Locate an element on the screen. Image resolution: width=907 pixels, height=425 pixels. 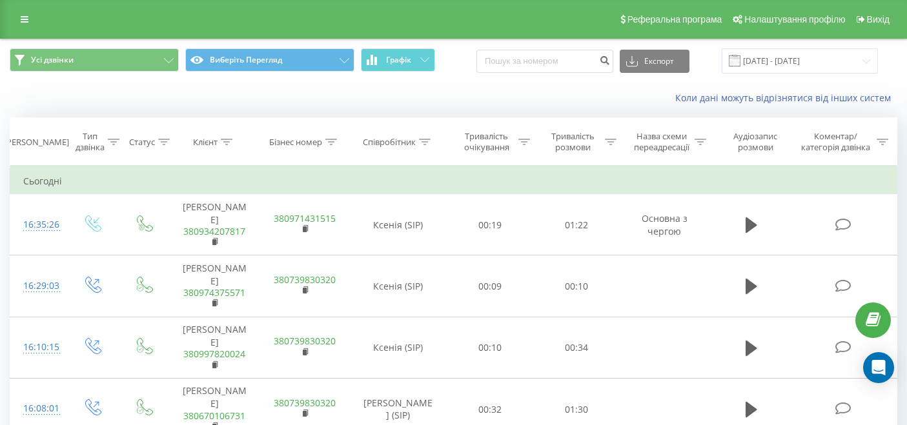
font: Реферальна програма is located at coordinates (675, 19).